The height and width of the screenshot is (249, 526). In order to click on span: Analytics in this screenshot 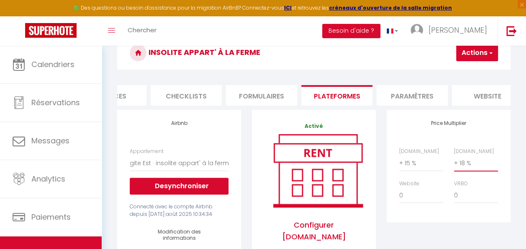, I will do `click(48, 178)`.